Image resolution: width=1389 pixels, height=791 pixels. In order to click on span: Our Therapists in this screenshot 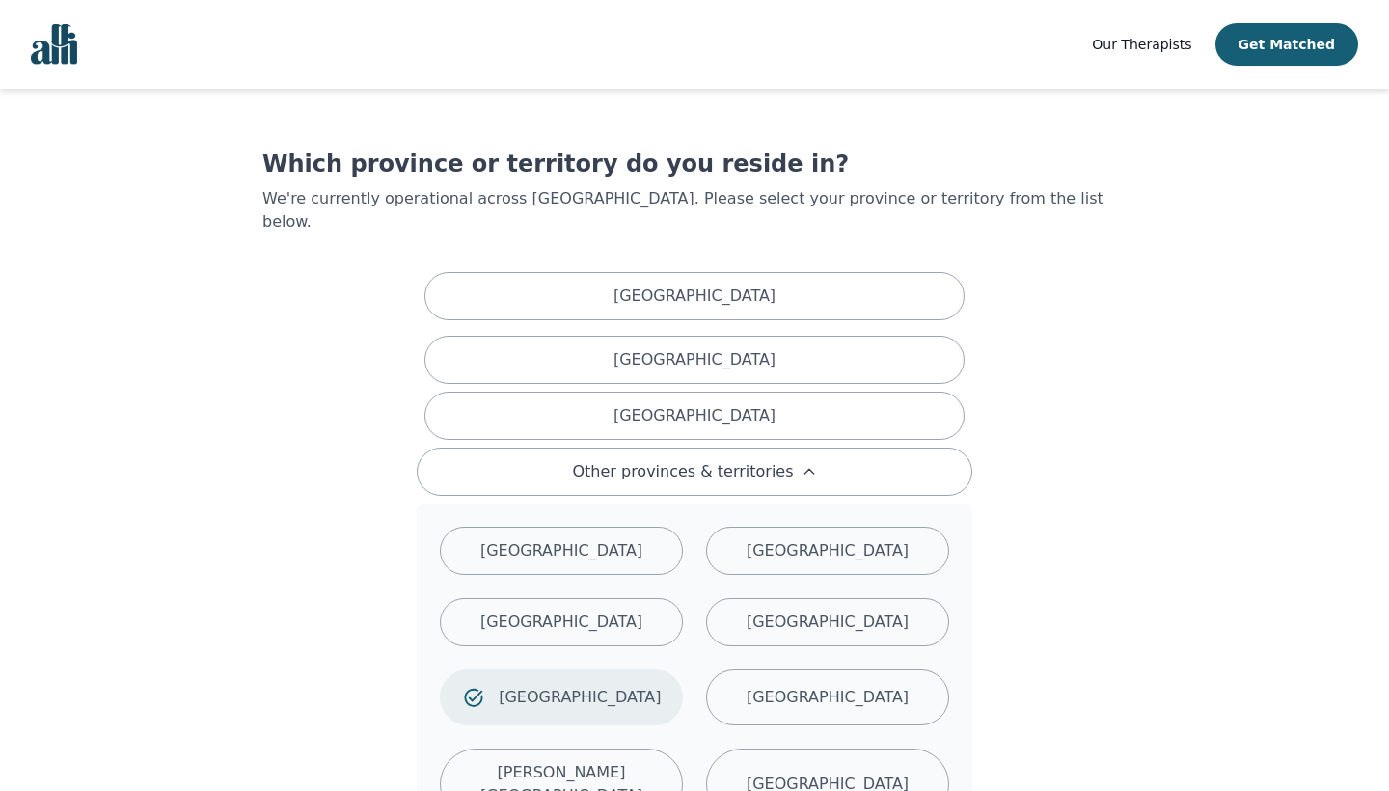, I will do `click(1141, 44)`.